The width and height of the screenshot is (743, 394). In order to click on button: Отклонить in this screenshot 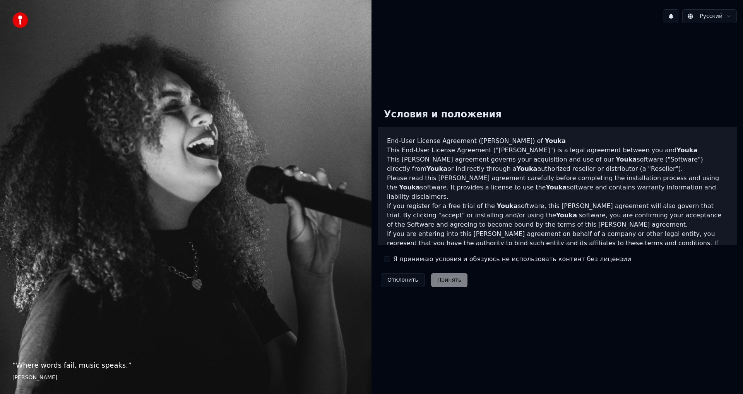, I will do `click(403, 280)`.